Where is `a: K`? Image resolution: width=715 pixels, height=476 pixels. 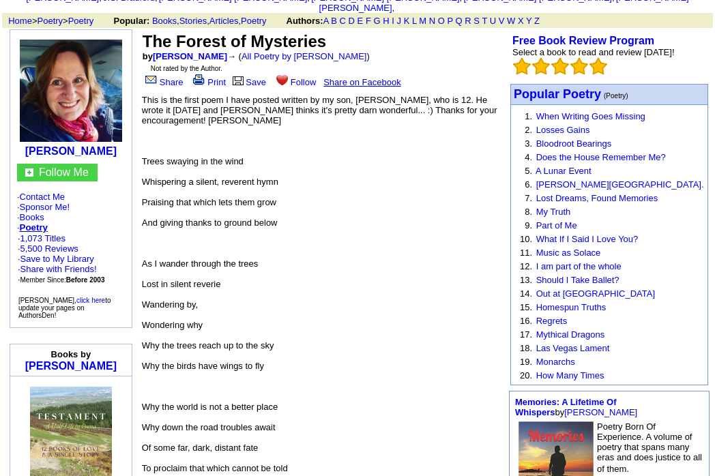
a: K is located at coordinates (406, 20).